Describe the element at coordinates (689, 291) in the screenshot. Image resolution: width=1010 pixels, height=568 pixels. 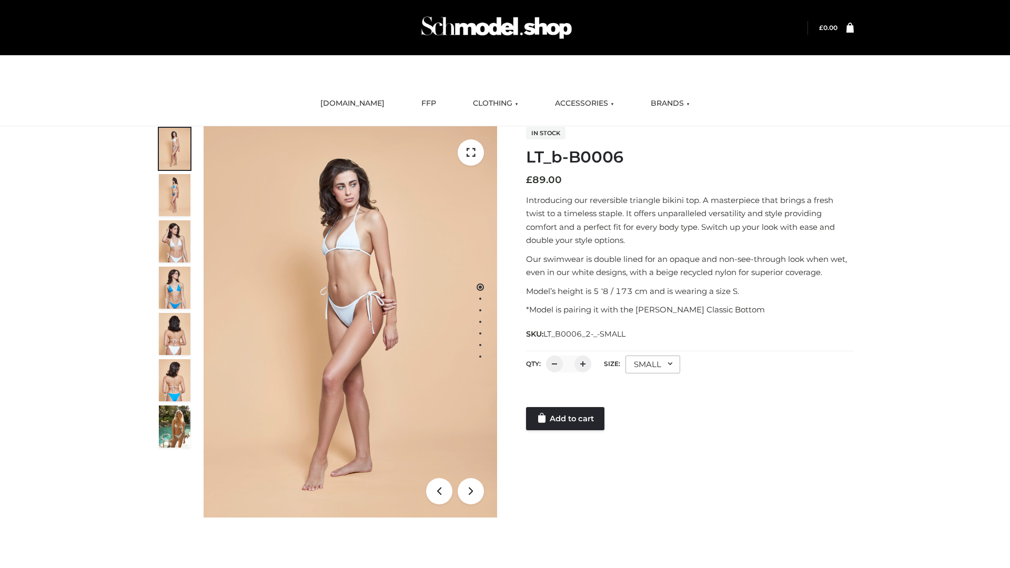
I see `p: Model’s height is 5 ‘8 / 173 cm and is wearing a size S.` at that location.